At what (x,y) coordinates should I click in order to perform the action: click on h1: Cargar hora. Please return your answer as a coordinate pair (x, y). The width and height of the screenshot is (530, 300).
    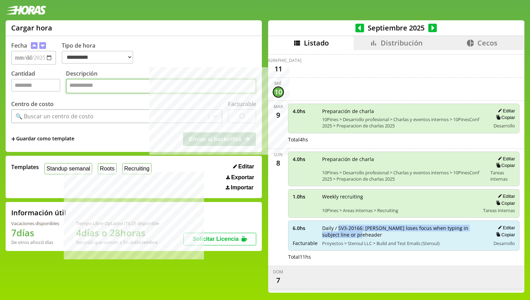
    Looking at the image, I should click on (32, 28).